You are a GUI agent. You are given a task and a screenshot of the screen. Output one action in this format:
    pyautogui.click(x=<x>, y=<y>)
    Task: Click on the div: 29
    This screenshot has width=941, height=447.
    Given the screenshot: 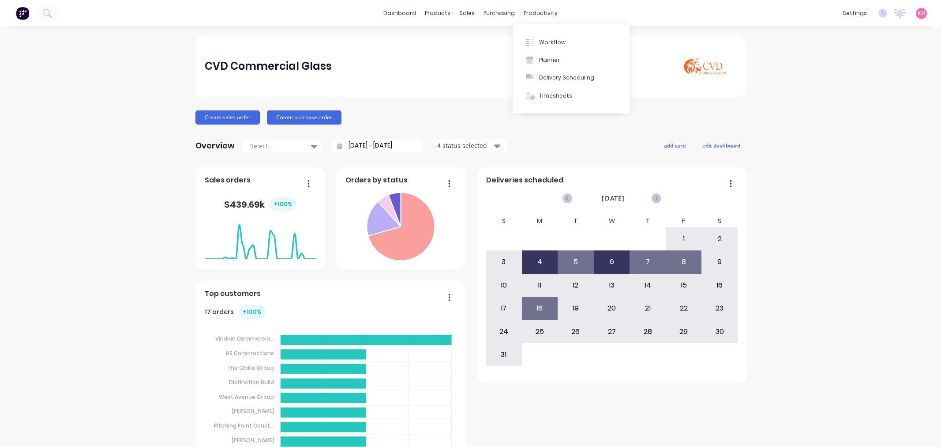 What is the action you would take?
    pyautogui.click(x=684, y=331)
    